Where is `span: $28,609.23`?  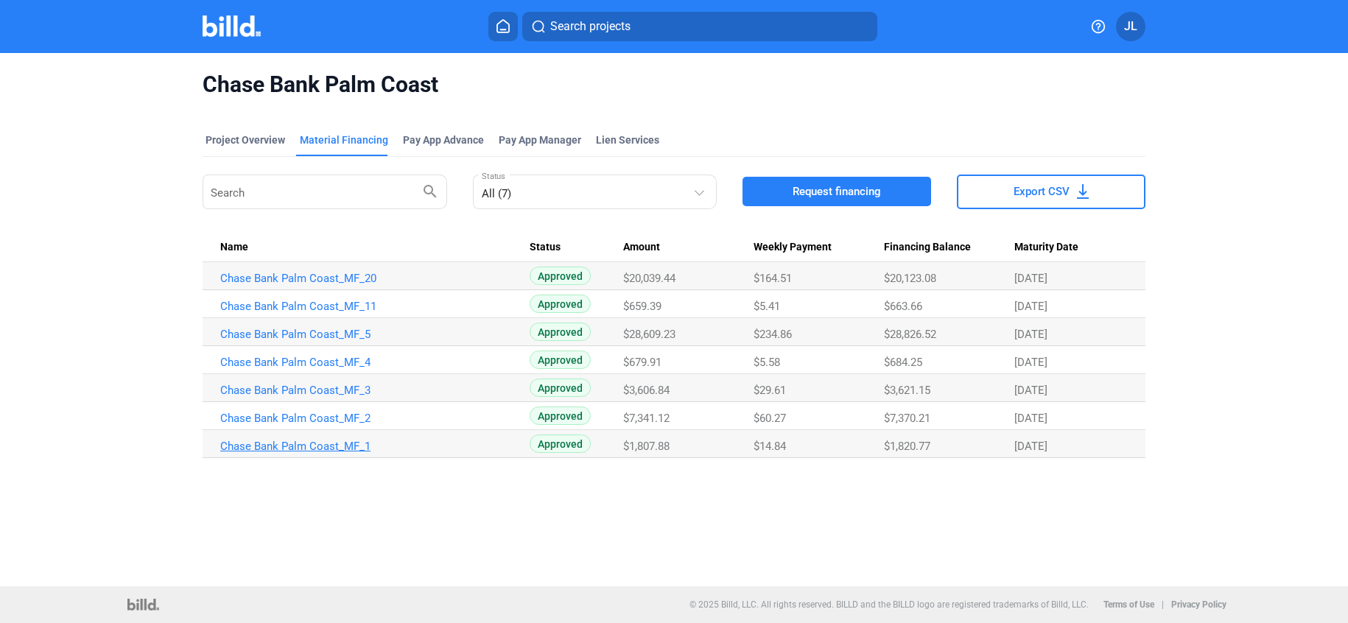
span: $28,609.23 is located at coordinates (649, 334).